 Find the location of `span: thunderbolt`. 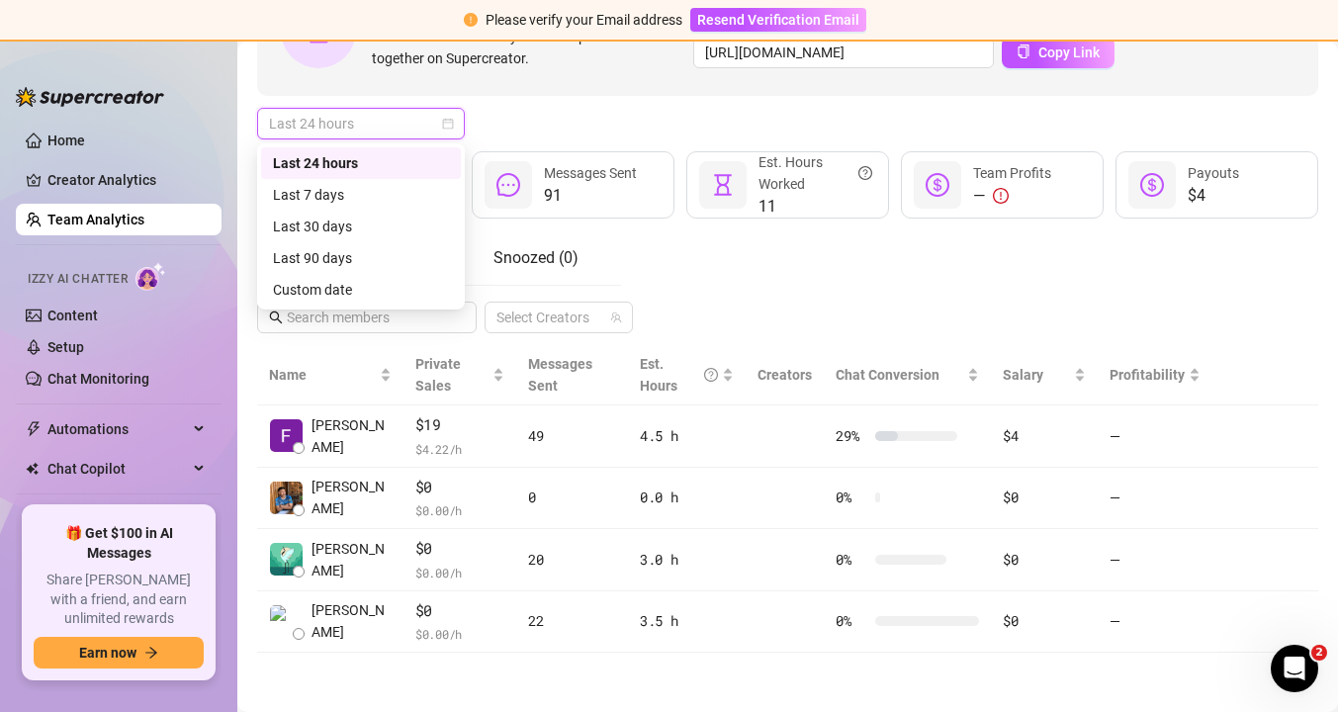

span: thunderbolt is located at coordinates (34, 429).